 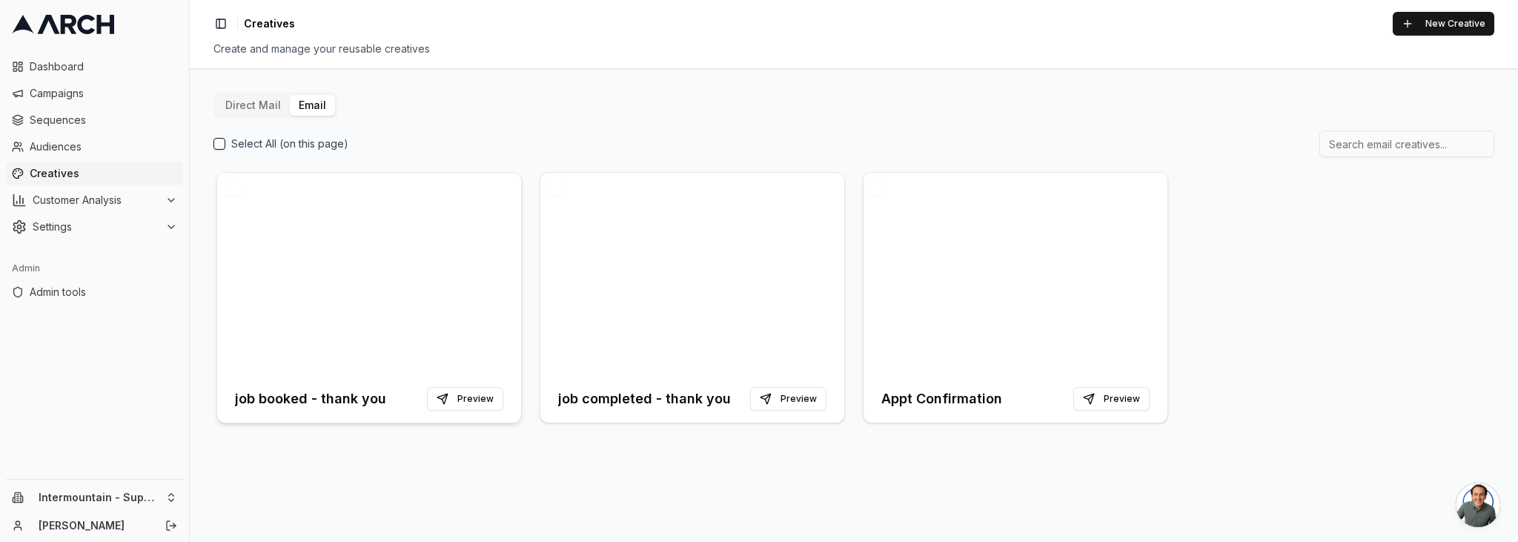 I want to click on nav: breadcrumb, so click(x=269, y=24).